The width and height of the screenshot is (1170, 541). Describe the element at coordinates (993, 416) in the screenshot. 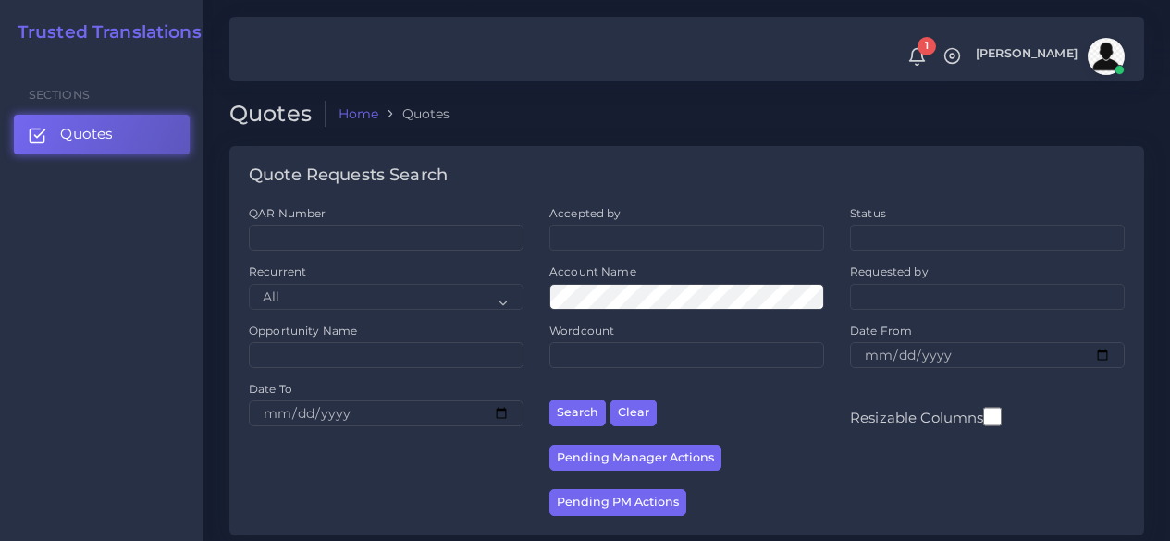

I see `input: Resizable Columns` at that location.